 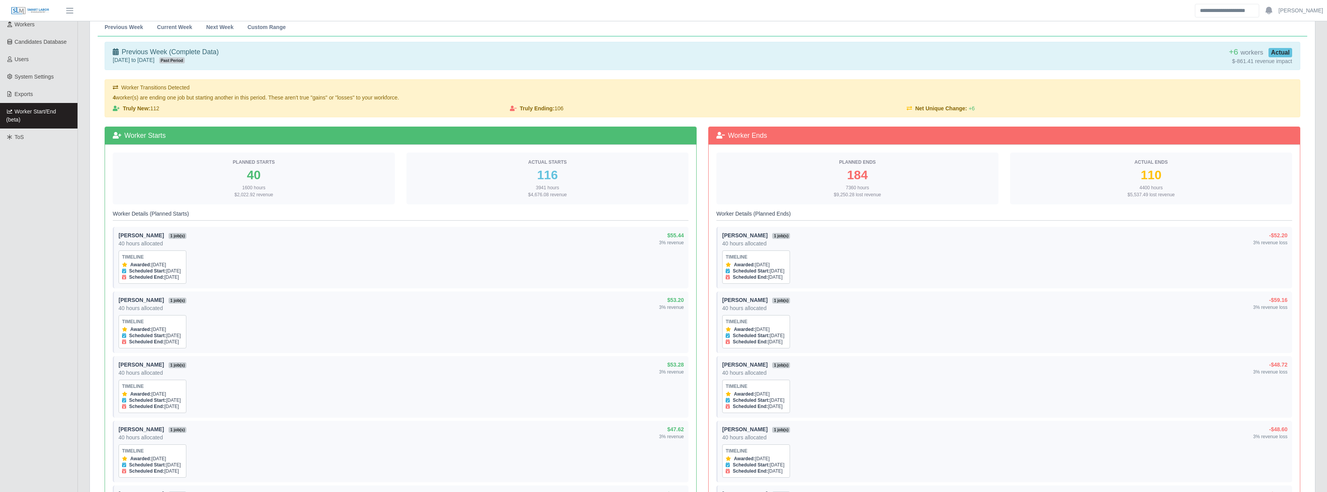 I want to click on div: Actual Starts, so click(x=547, y=162).